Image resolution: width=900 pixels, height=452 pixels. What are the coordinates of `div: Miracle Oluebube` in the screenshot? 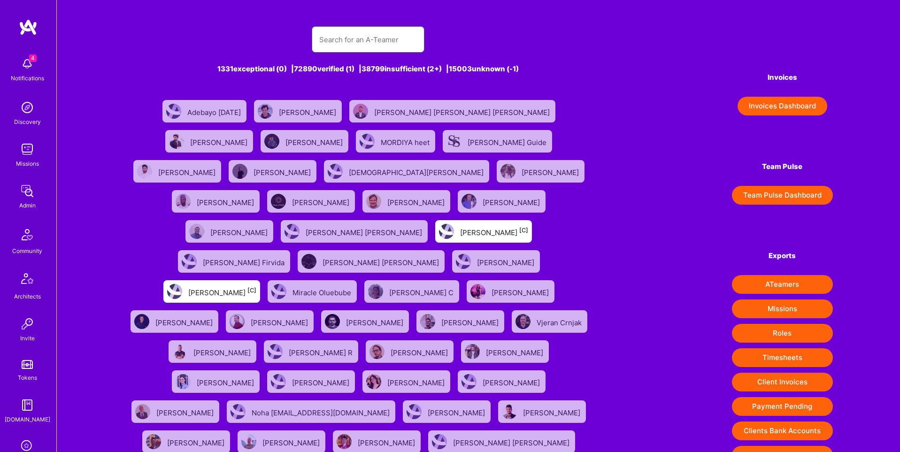 It's located at (323, 292).